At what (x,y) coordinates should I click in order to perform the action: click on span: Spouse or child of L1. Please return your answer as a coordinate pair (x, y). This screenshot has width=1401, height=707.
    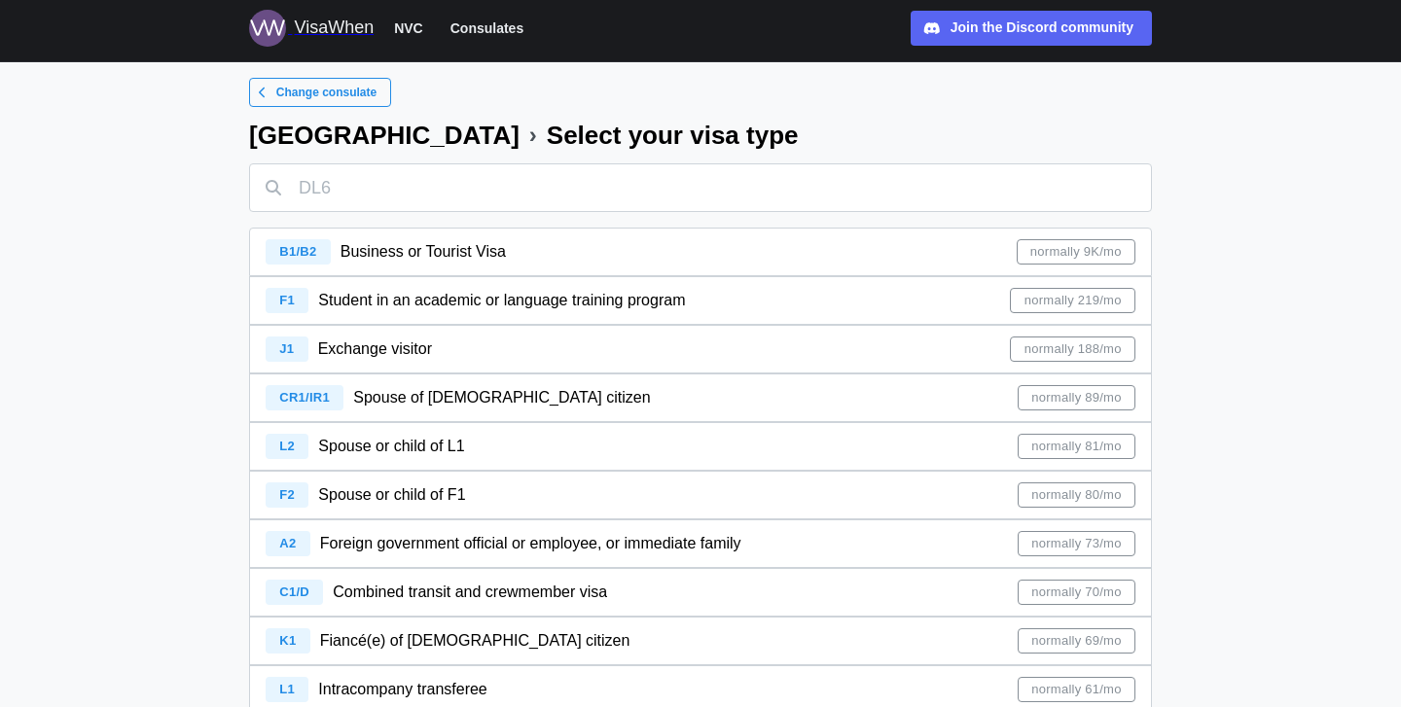
    Looking at the image, I should click on (391, 445).